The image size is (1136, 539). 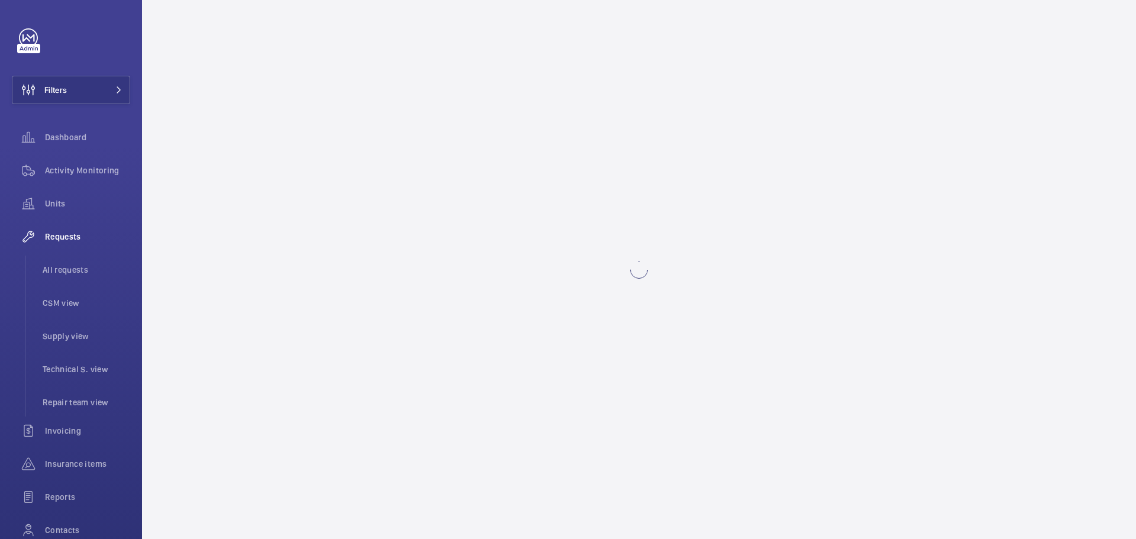 I want to click on span: CSM view, so click(x=86, y=303).